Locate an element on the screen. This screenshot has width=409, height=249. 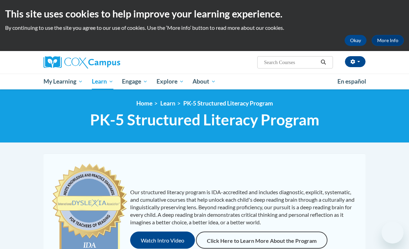
a: PK-5 Structured Literacy Program is located at coordinates (228, 103).